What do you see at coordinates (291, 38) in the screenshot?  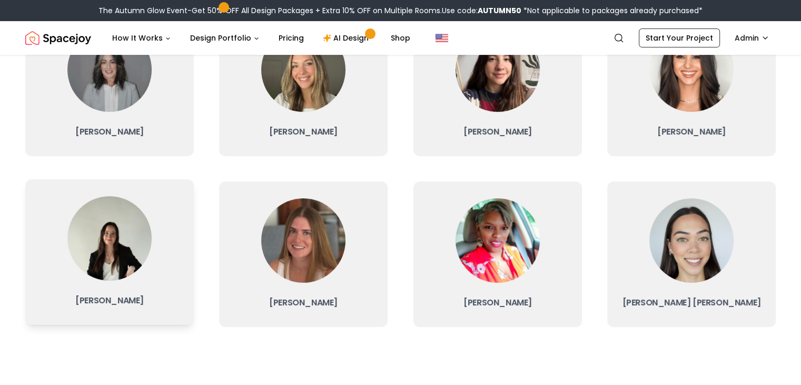 I see `a: Pricing` at bounding box center [291, 38].